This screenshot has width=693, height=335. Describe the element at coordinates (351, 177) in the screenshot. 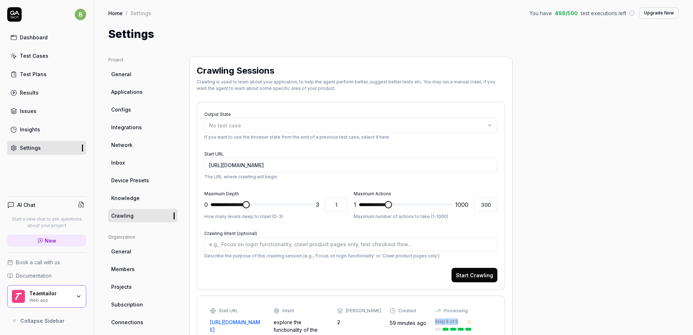

I see `p: The URL where crawling will begin` at that location.